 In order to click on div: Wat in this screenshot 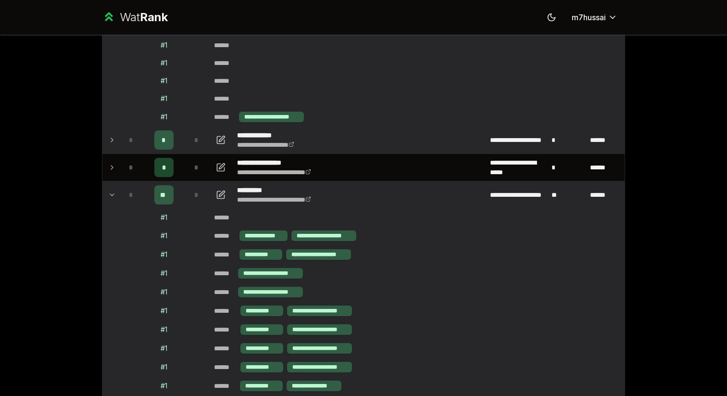, I will do `click(144, 17)`.